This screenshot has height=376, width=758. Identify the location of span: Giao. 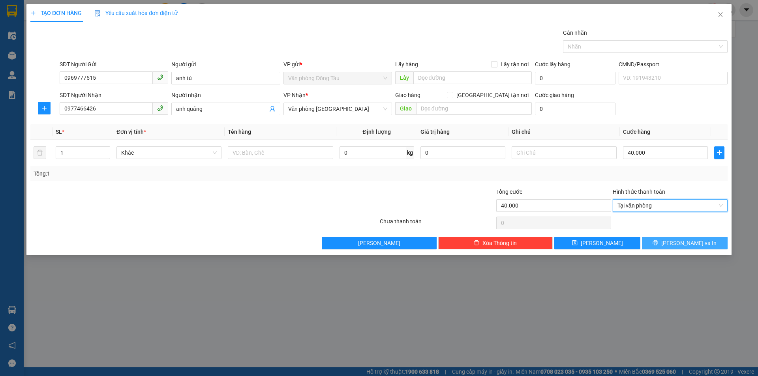
(406, 109).